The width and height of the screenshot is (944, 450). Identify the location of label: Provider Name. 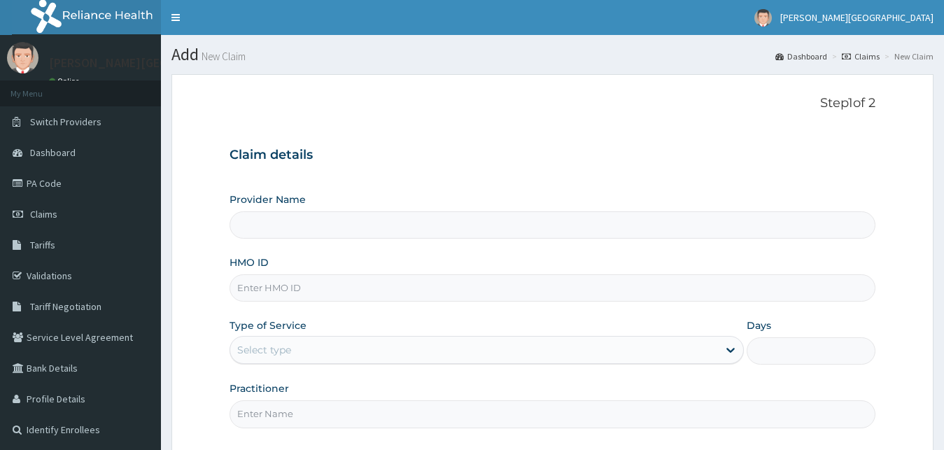
(267, 199).